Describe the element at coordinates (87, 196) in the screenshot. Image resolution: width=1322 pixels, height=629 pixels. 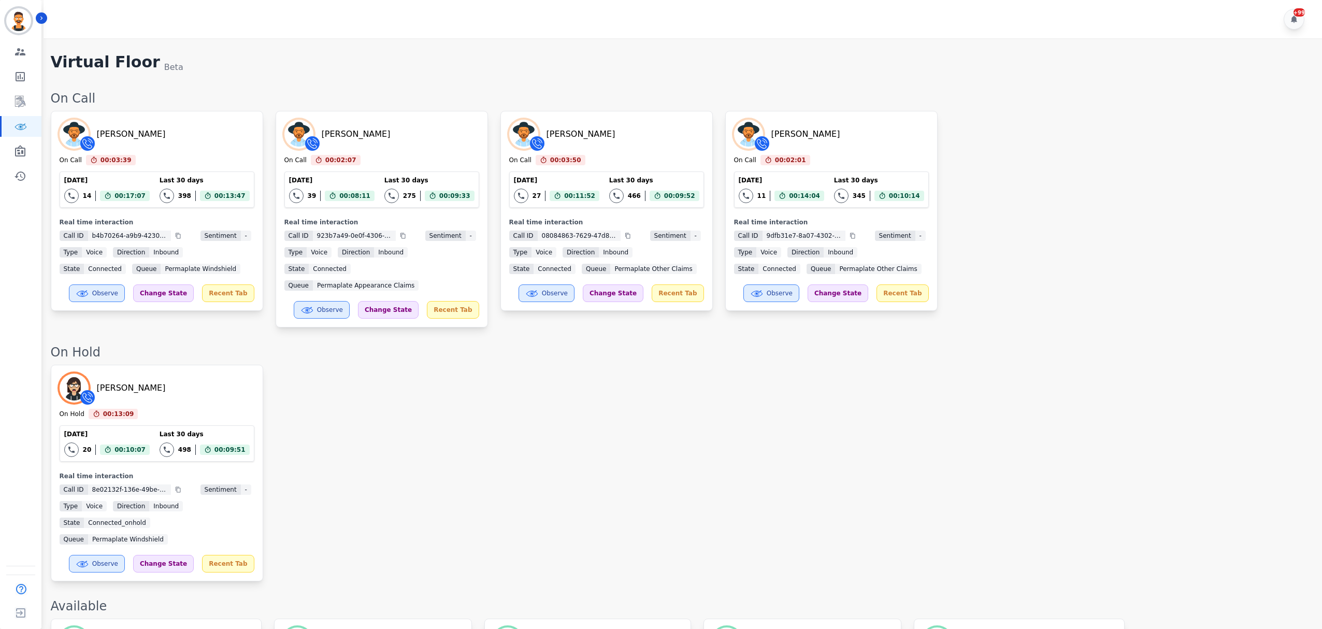
I see `div: 14` at that location.